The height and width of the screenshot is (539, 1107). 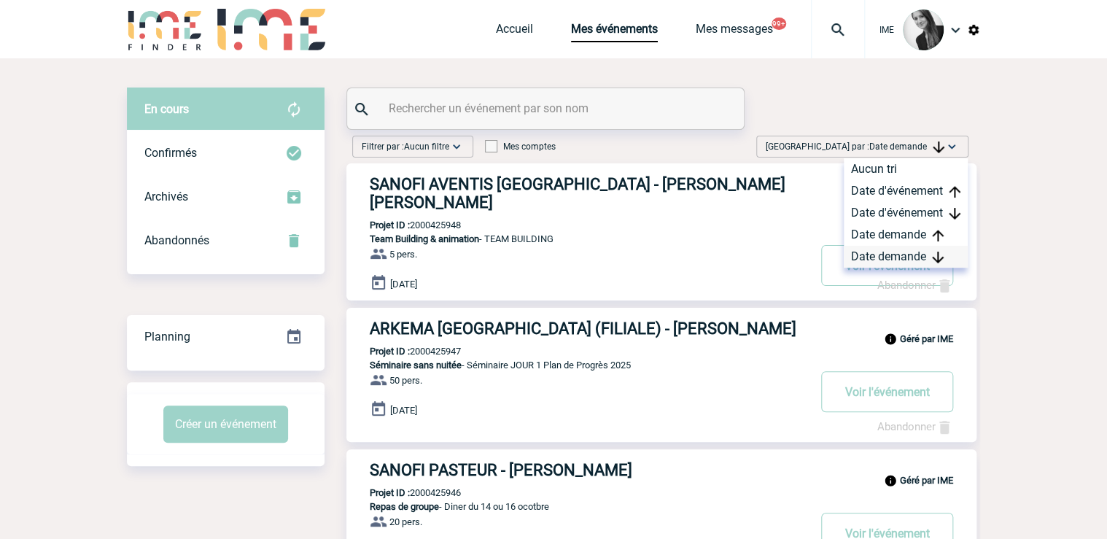 I want to click on div: Retrouvez ici tous les événements que vous avez décidé d'archiver, so click(x=225, y=197).